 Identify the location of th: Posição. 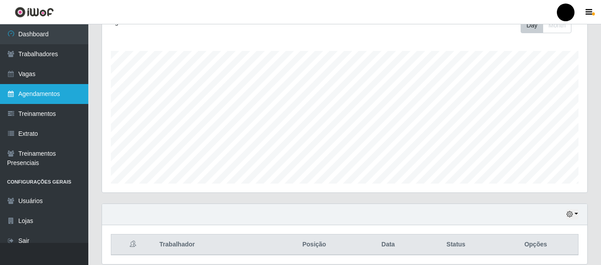
(314, 244).